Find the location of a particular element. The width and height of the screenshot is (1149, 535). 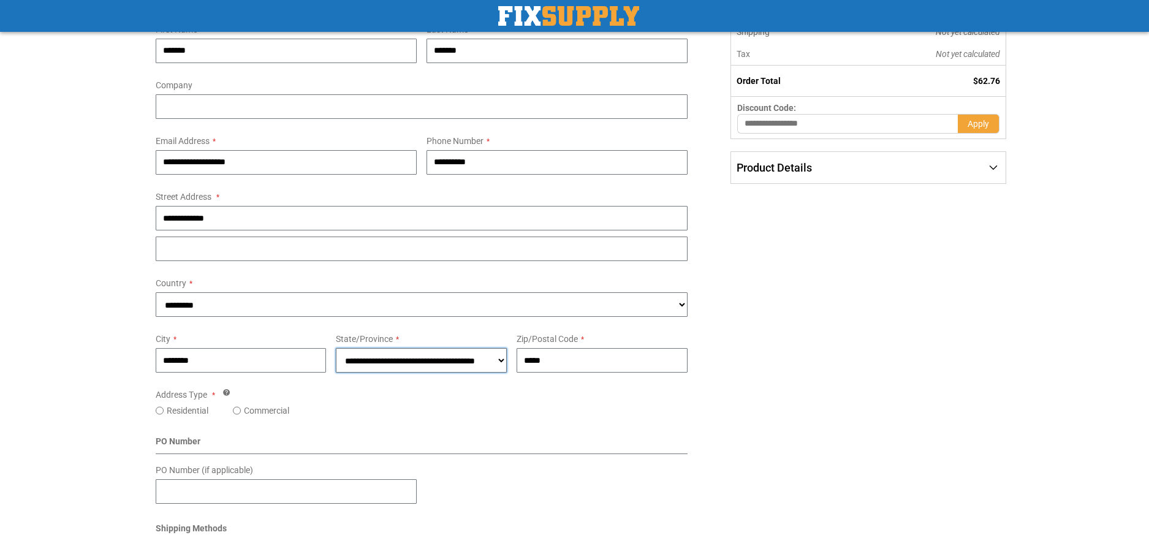

span: Street Address is located at coordinates (183, 197).